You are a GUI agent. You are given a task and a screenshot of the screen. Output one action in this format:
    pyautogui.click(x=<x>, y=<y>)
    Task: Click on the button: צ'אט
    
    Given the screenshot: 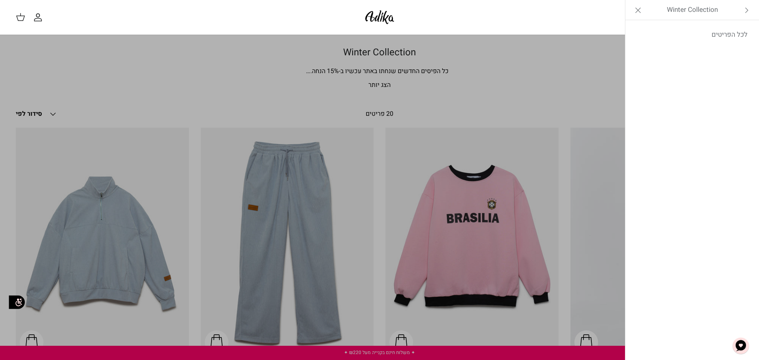 What is the action you would take?
    pyautogui.click(x=741, y=346)
    